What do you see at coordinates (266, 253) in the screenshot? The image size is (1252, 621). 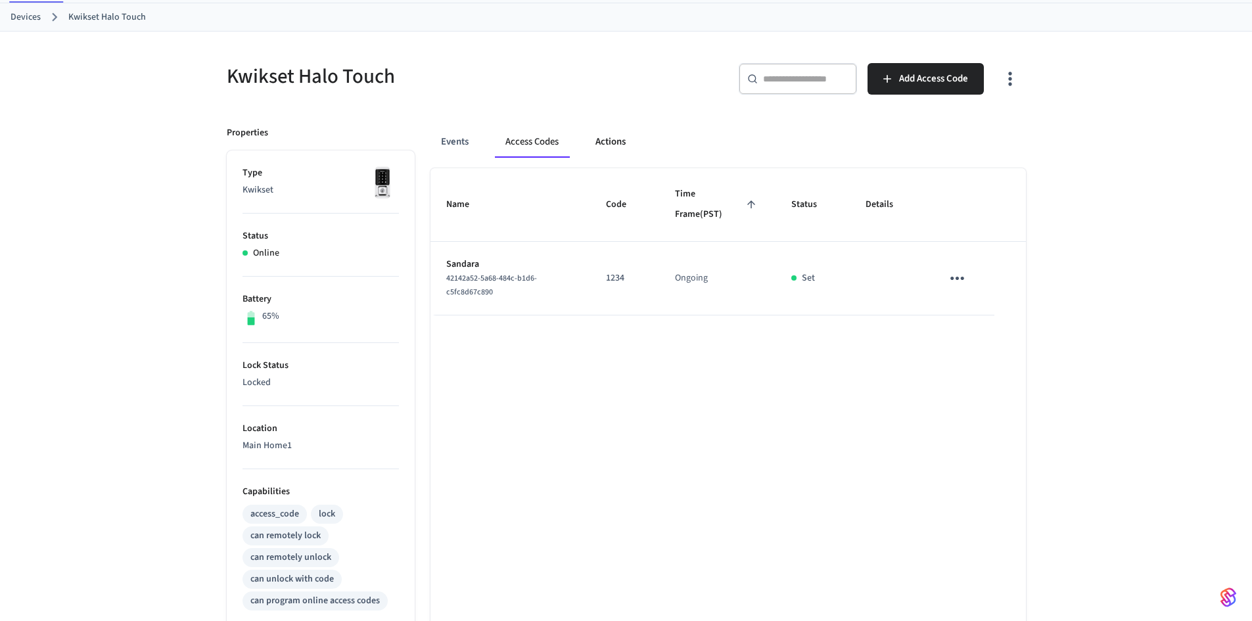 I see `p: Online` at bounding box center [266, 253].